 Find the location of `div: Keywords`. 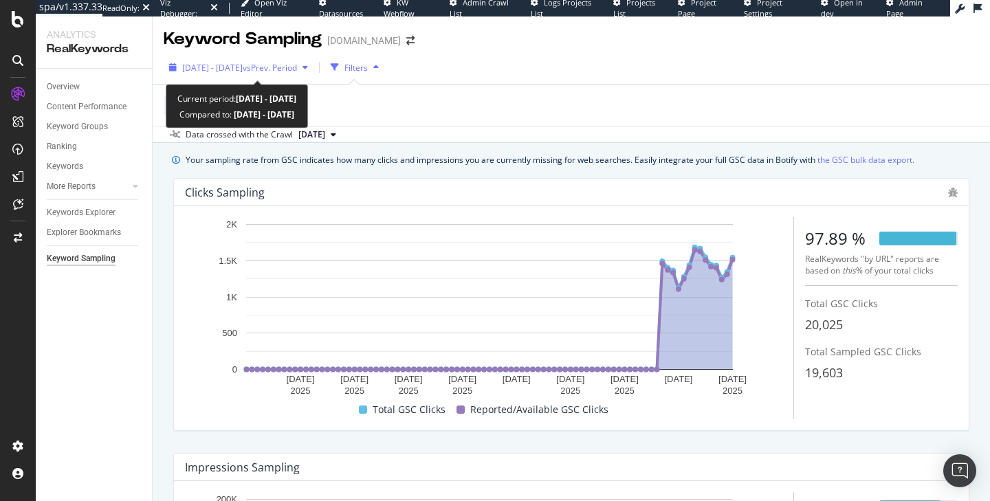

div: Keywords is located at coordinates (65, 166).